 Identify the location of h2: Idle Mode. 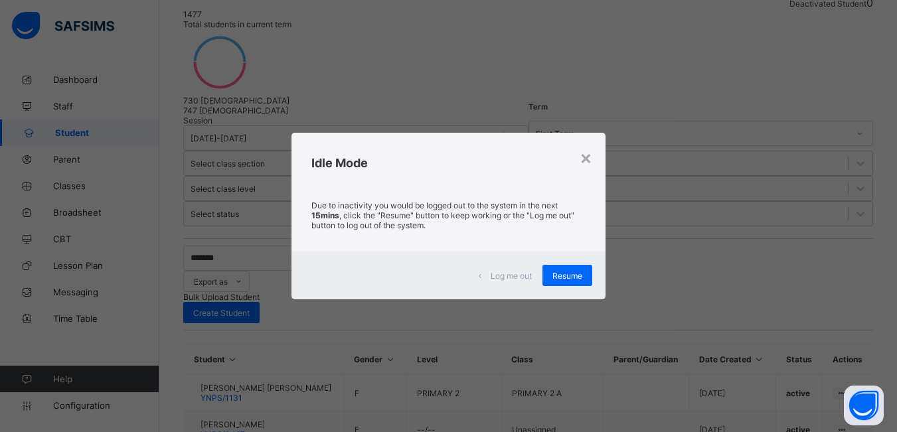
(448, 163).